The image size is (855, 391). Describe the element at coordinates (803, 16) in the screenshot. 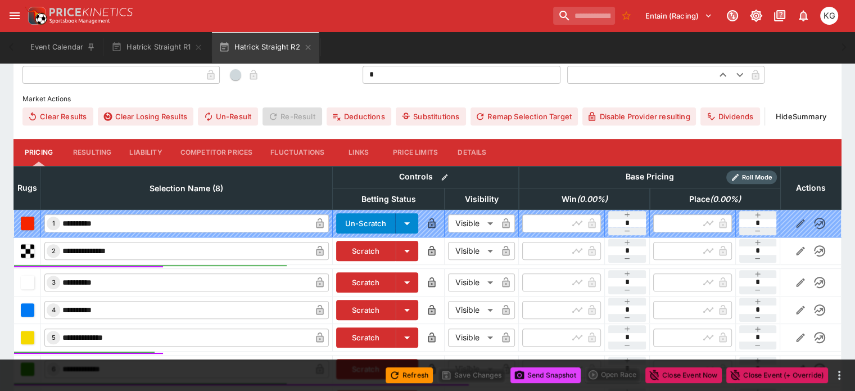

I see `button: Notifications` at that location.